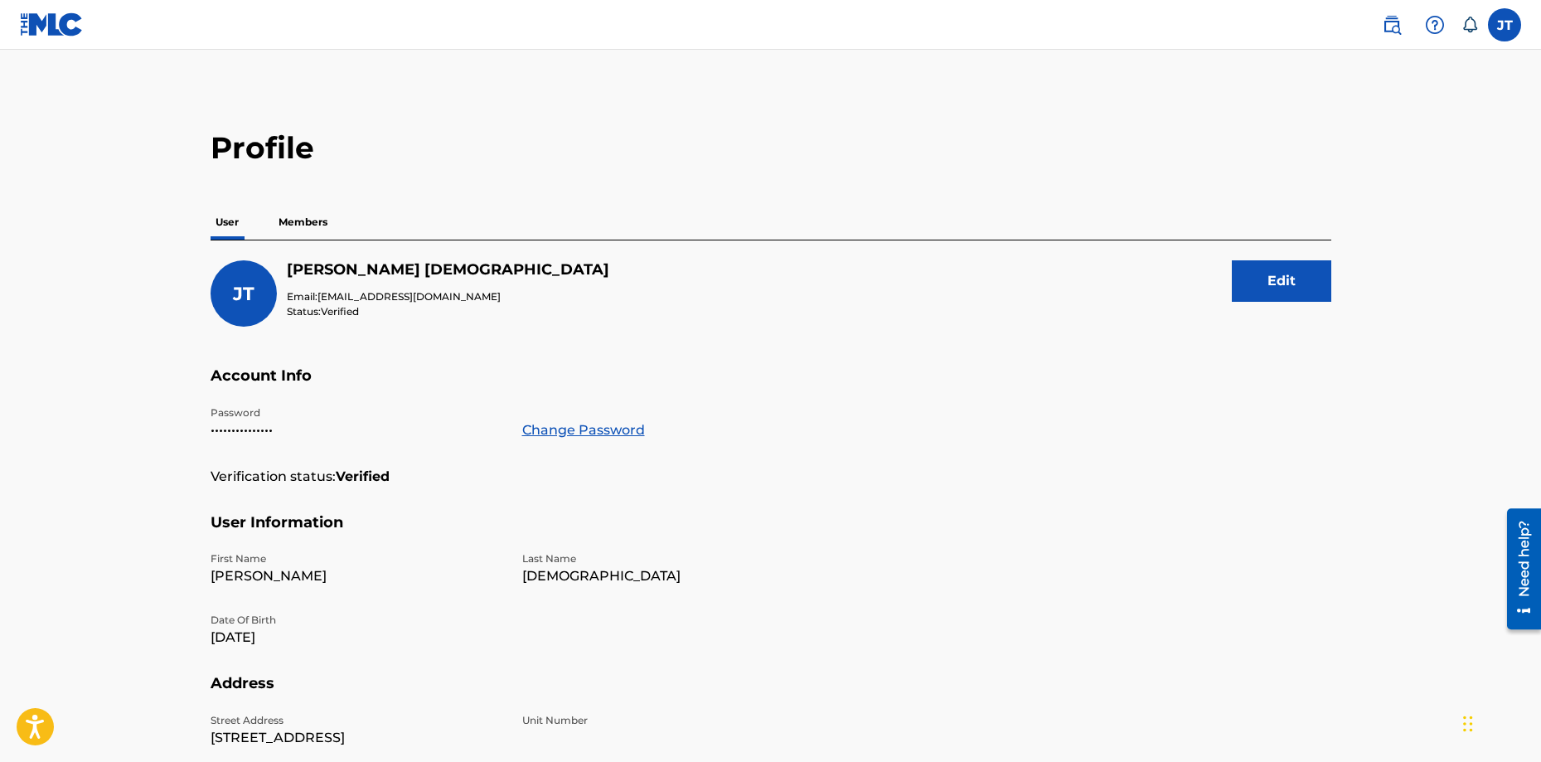 The width and height of the screenshot is (1541, 762). What do you see at coordinates (1469, 25) in the screenshot?
I see `div: Notifications` at bounding box center [1469, 25].